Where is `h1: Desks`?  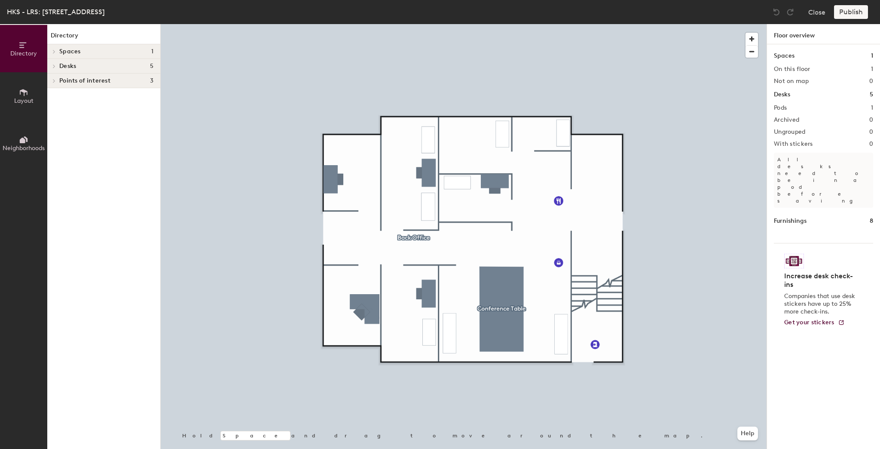 h1: Desks is located at coordinates (782, 95).